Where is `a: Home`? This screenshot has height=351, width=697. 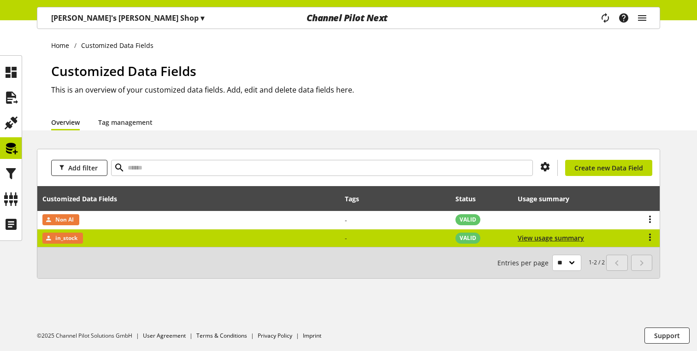
a: Home is located at coordinates (63, 45).